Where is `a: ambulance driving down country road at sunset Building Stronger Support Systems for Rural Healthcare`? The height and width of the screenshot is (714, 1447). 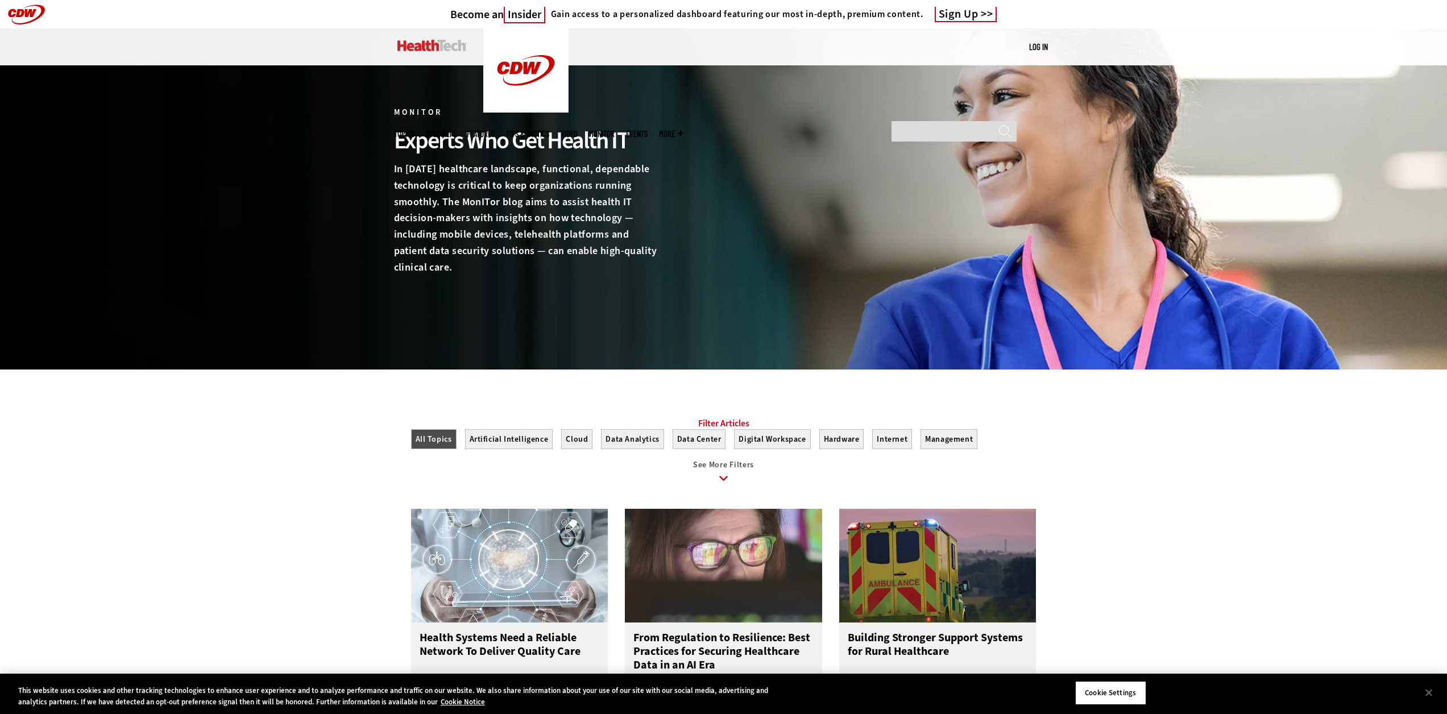 a: ambulance driving down country road at sunset Building Stronger Support Systems for Rural Healthcare is located at coordinates (938, 606).